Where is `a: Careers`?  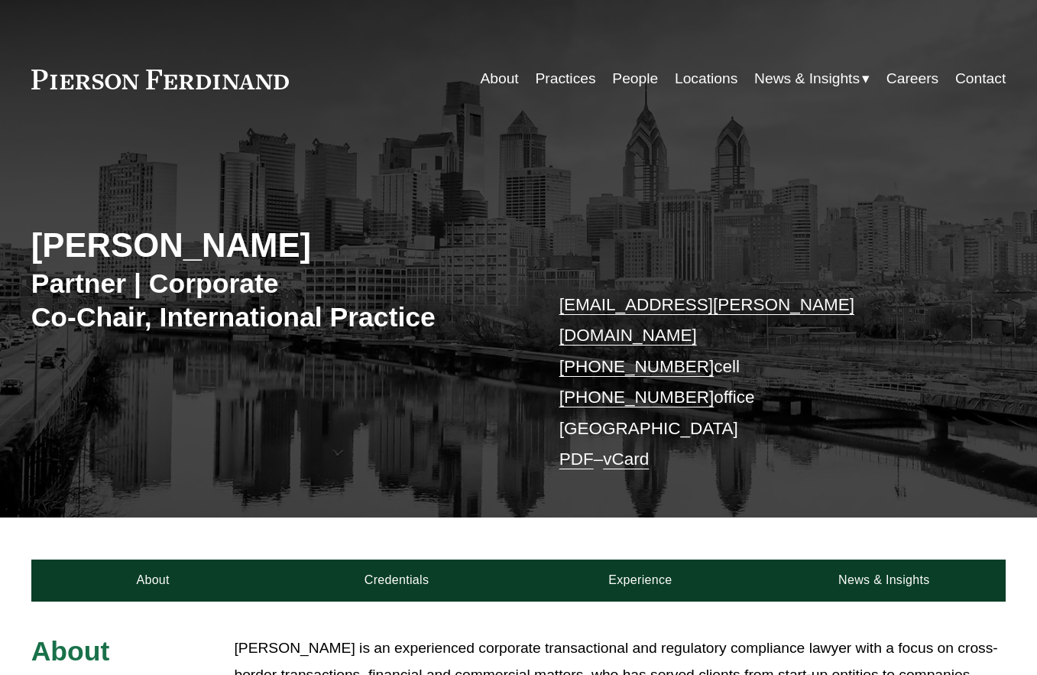
a: Careers is located at coordinates (912, 79).